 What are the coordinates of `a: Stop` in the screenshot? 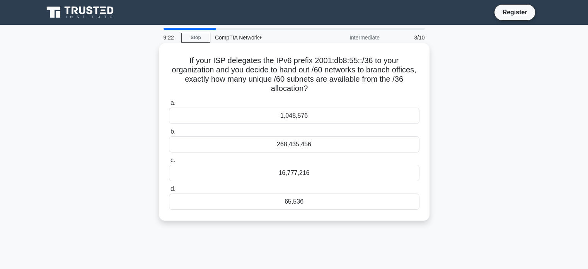 It's located at (196, 38).